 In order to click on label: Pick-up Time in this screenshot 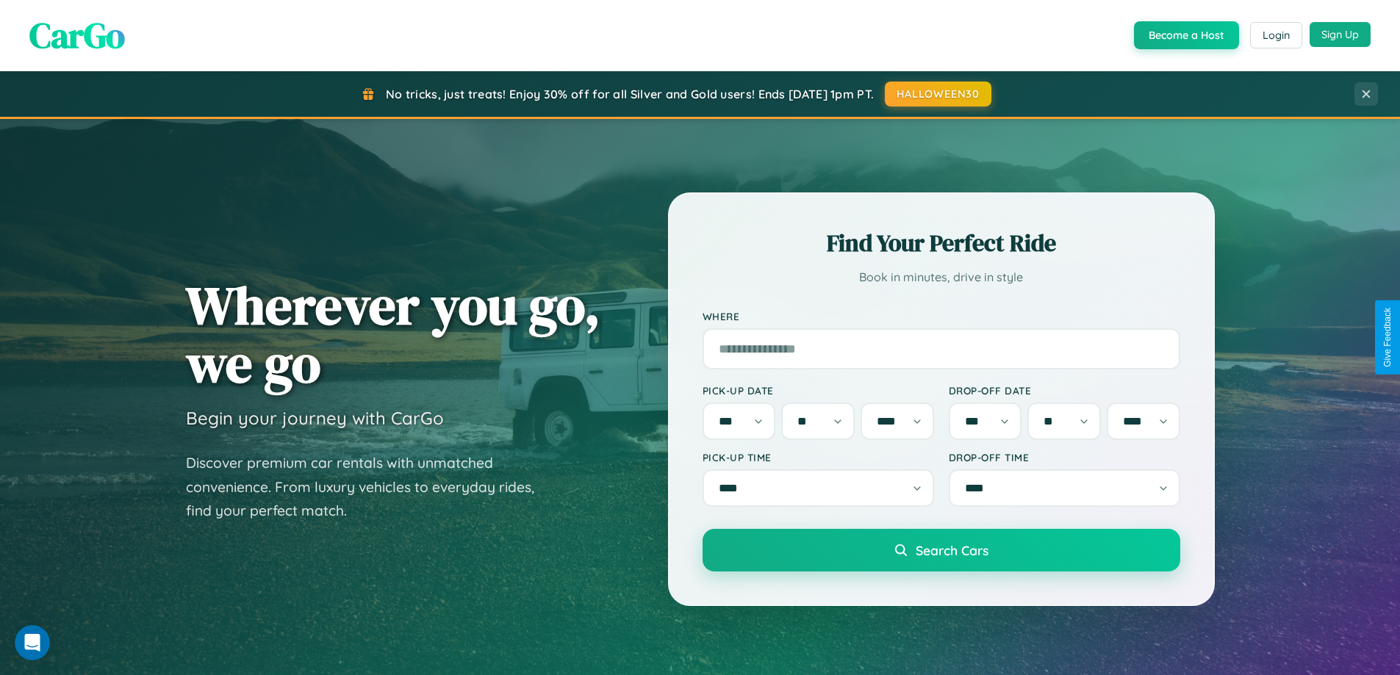, I will do `click(818, 457)`.